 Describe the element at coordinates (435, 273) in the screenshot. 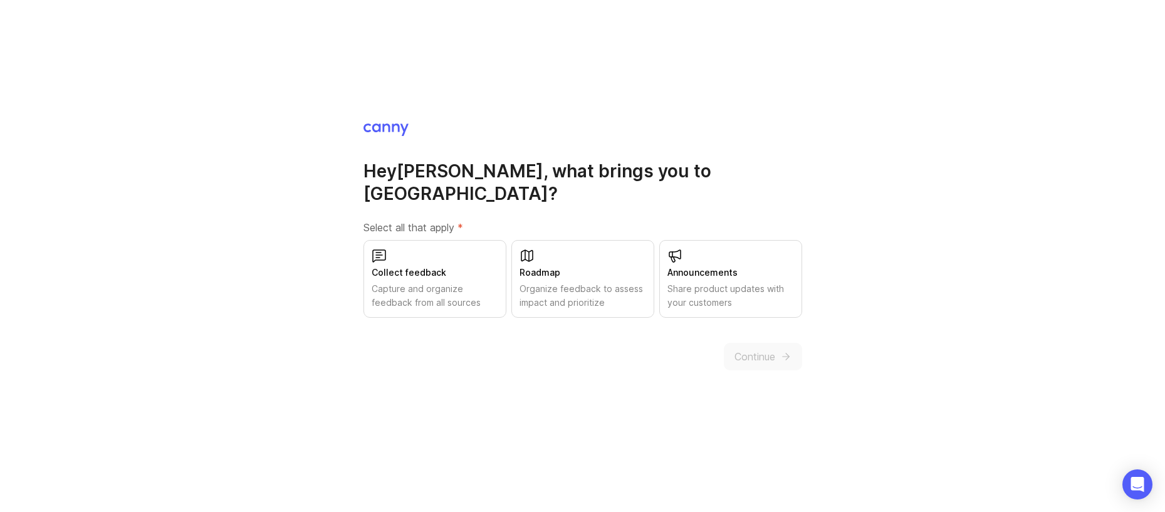

I see `div: Collect feedback` at that location.